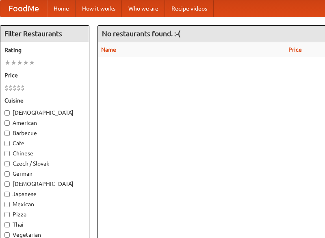  What do you see at coordinates (24, 9) in the screenshot?
I see `a: FoodMe` at bounding box center [24, 9].